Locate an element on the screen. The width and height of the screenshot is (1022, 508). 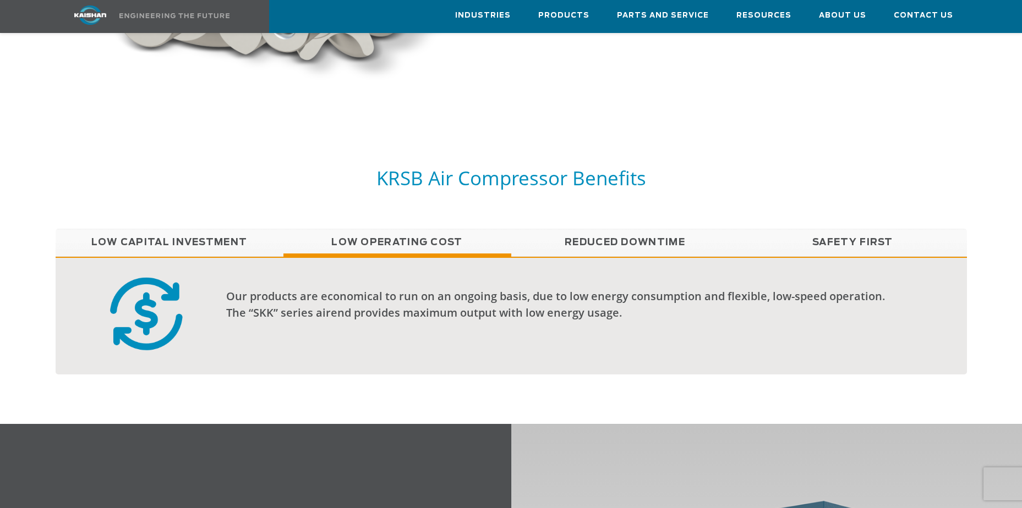
div: Our products are economical to run on an ongoing basis, due to low energy consumption and flexibl... is located at coordinates (560, 305).